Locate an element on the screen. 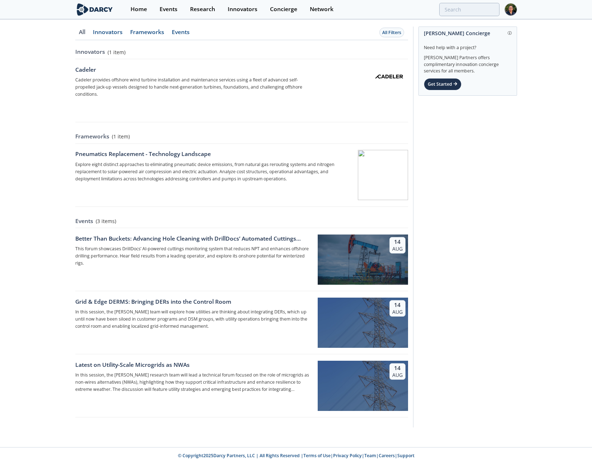 The height and width of the screenshot is (464, 592). div: All Filters is located at coordinates (391, 33).